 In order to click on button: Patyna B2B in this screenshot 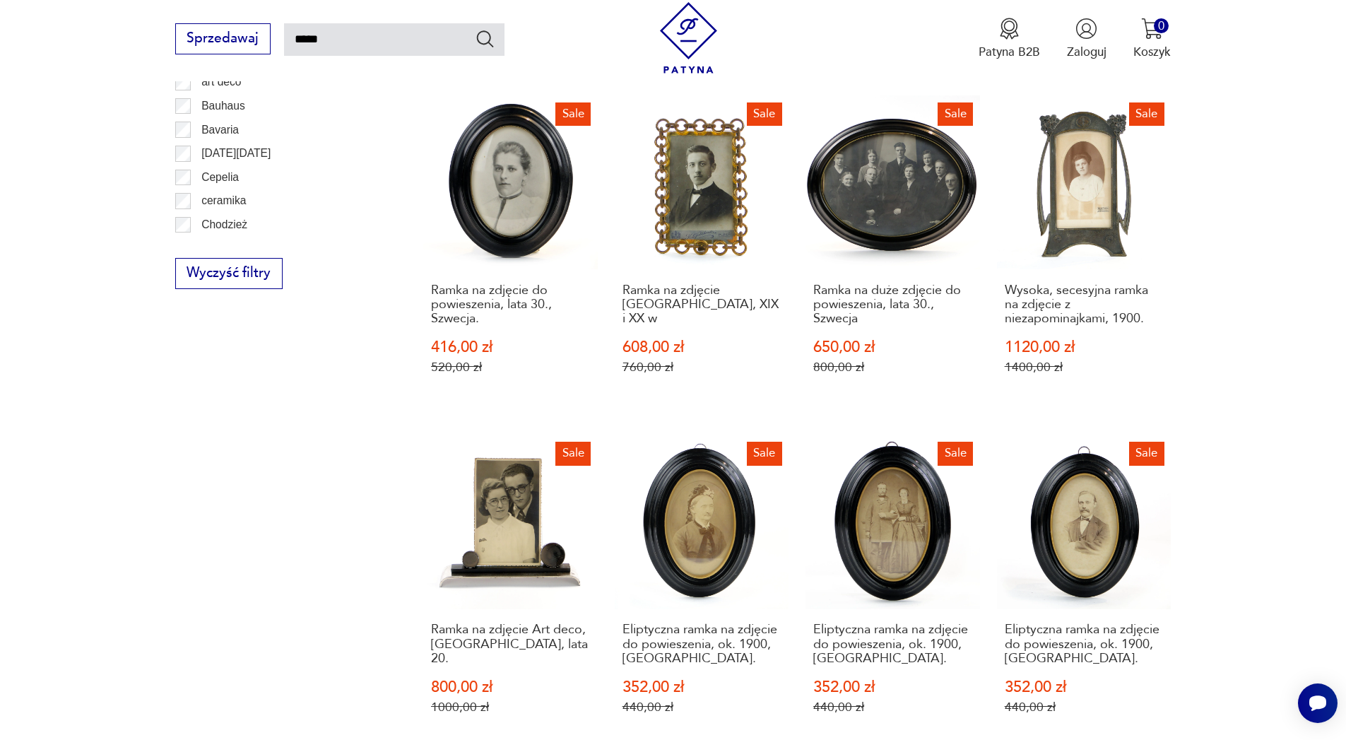, I will do `click(1009, 39)`.